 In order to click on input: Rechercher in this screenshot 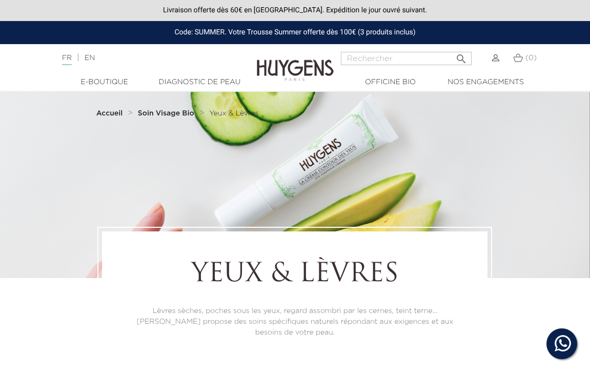, I will do `click(406, 58)`.